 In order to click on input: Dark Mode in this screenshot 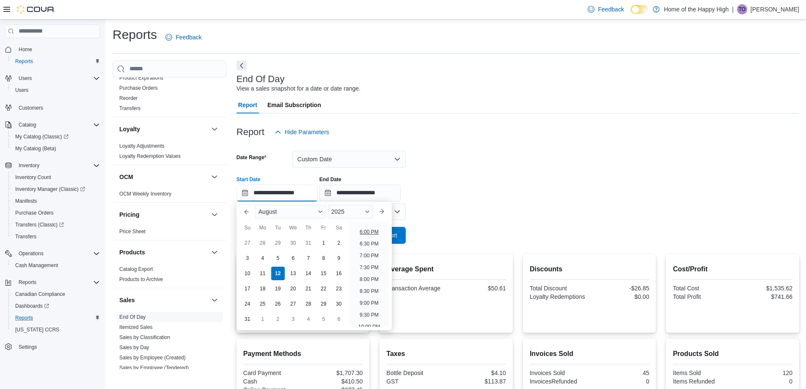, I will do `click(640, 9)`.